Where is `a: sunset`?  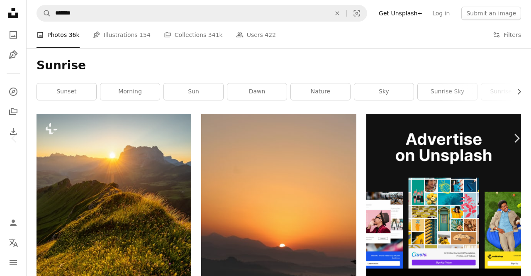 a: sunset is located at coordinates (66, 92).